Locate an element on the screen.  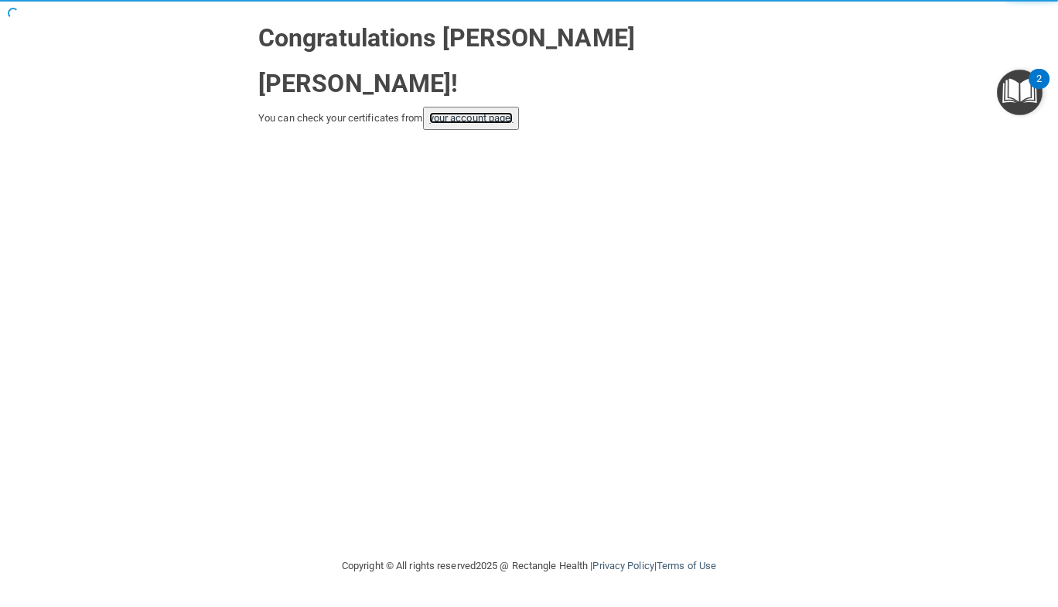
div: 2 is located at coordinates (1038, 89).